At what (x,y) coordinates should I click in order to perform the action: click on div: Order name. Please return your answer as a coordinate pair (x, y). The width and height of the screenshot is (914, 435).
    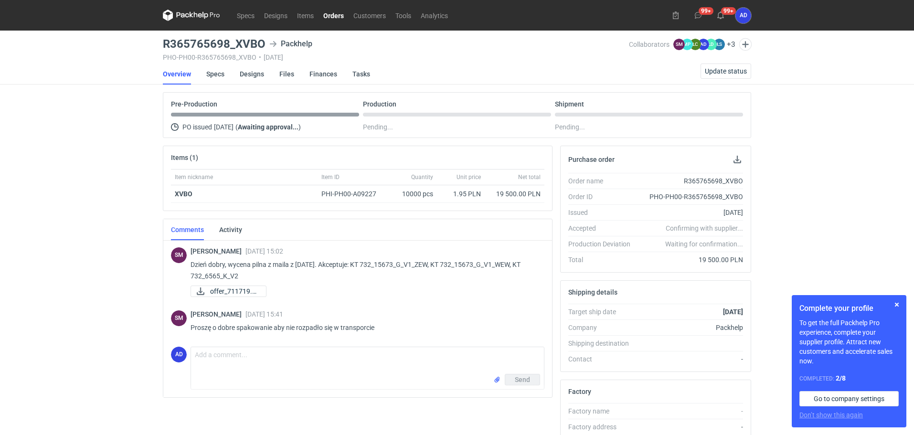
    Looking at the image, I should click on (603, 181).